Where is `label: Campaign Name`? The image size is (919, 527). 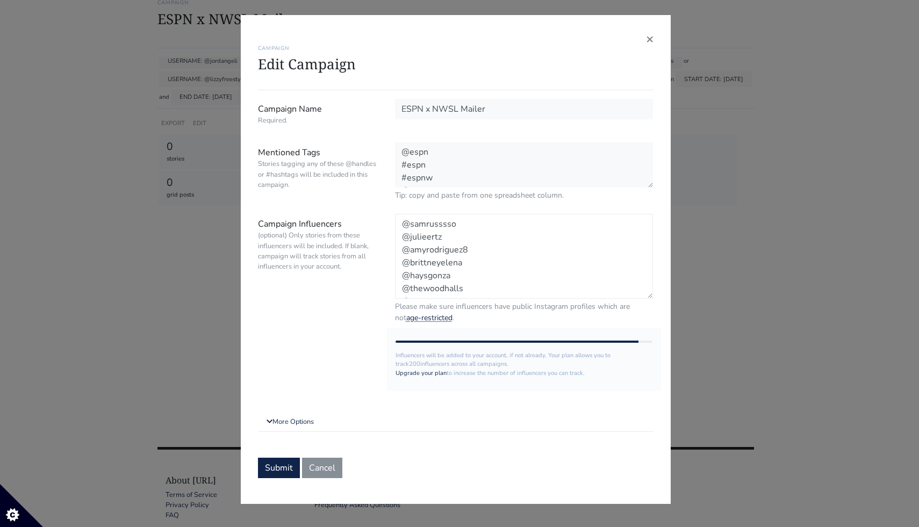 label: Campaign Name is located at coordinates (318, 114).